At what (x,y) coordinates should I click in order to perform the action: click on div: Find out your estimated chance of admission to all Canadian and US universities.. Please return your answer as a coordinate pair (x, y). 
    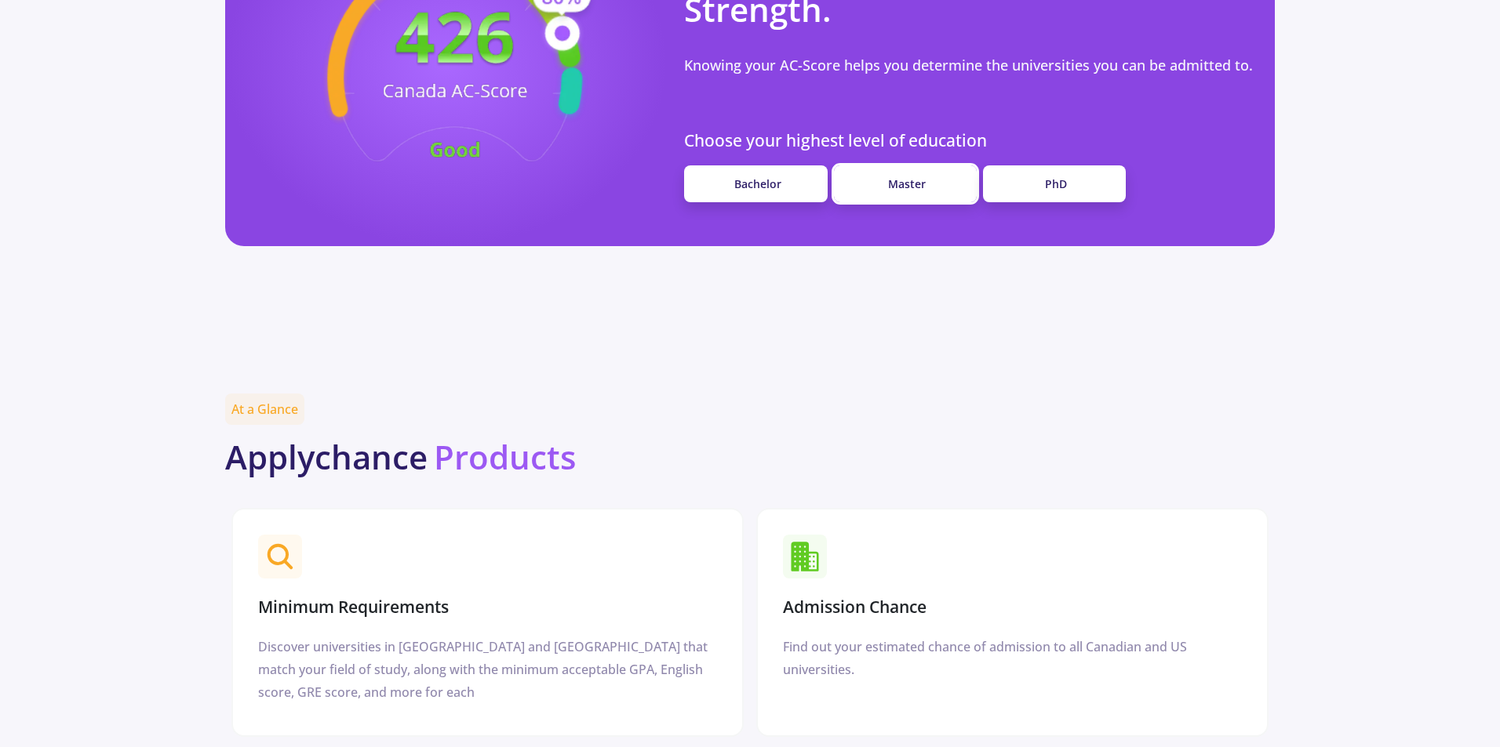
    Looking at the image, I should click on (1012, 659).